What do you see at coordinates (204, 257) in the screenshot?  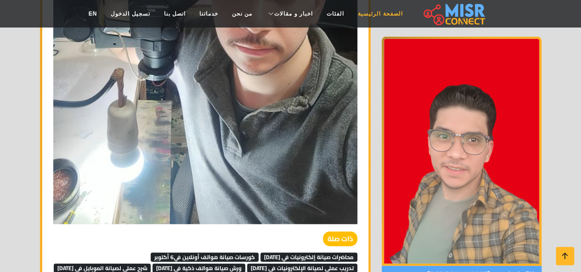 I see `a: كورسات صيانة هواتف أونلاين في6 أكتوبر` at bounding box center [204, 257].